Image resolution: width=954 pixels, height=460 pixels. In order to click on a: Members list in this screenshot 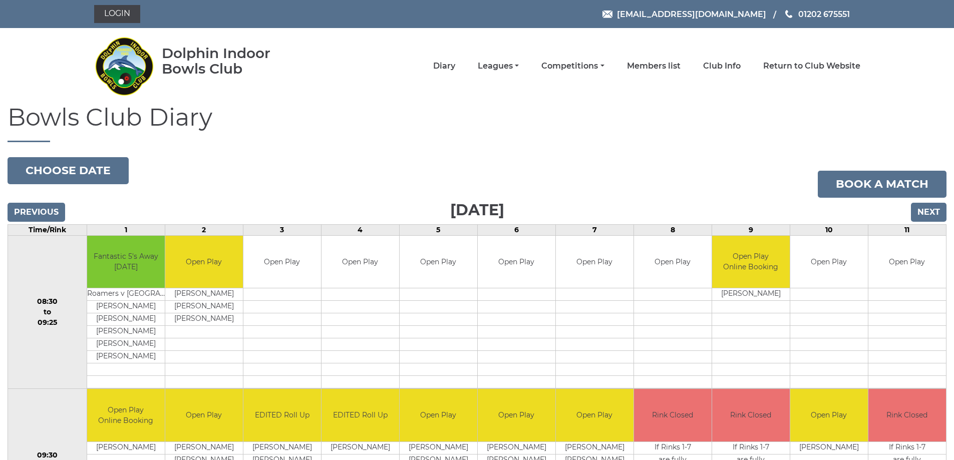, I will do `click(653, 66)`.